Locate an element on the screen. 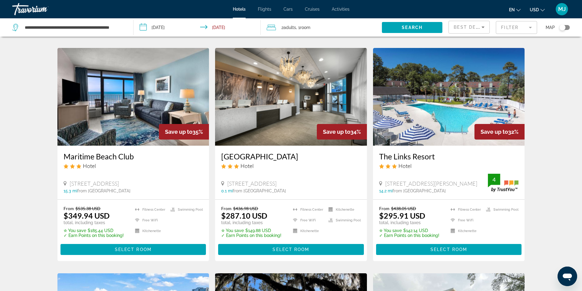 The height and width of the screenshot is (291, 582). div: 4 is located at coordinates (494, 180).